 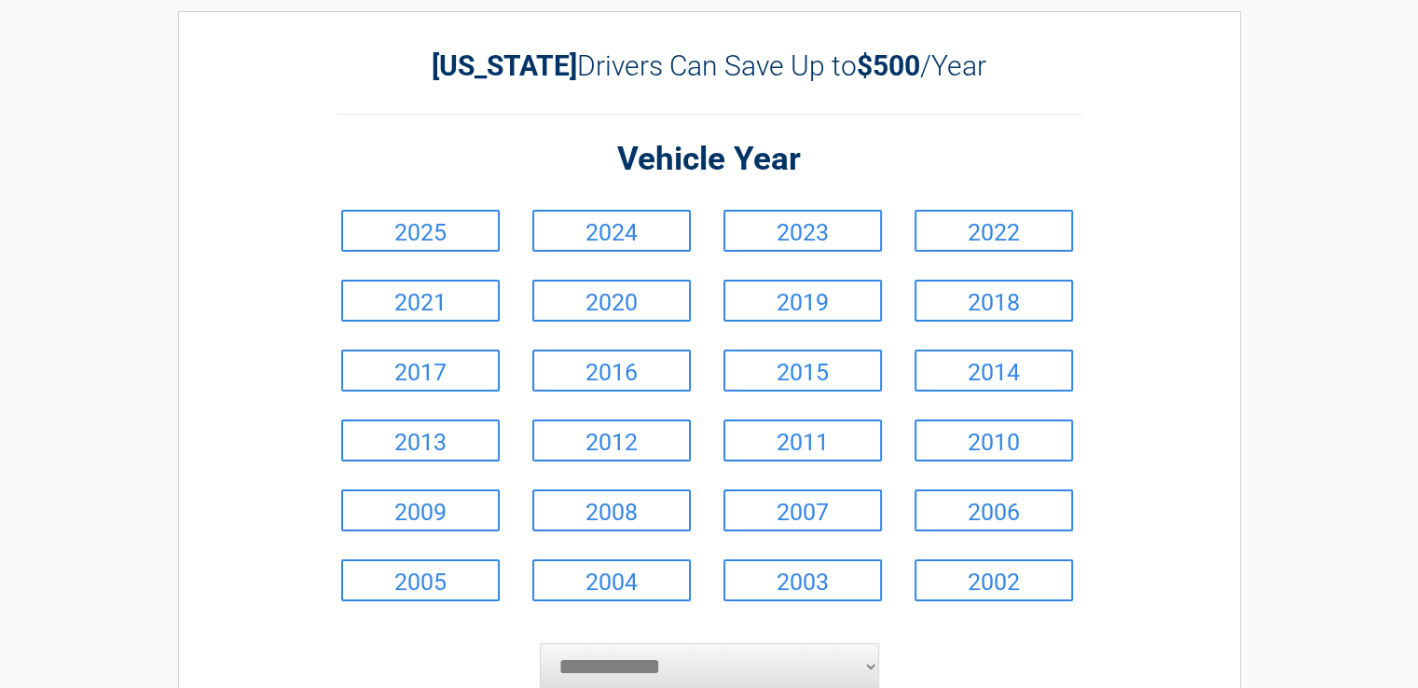 I want to click on a: 2013, so click(x=421, y=440).